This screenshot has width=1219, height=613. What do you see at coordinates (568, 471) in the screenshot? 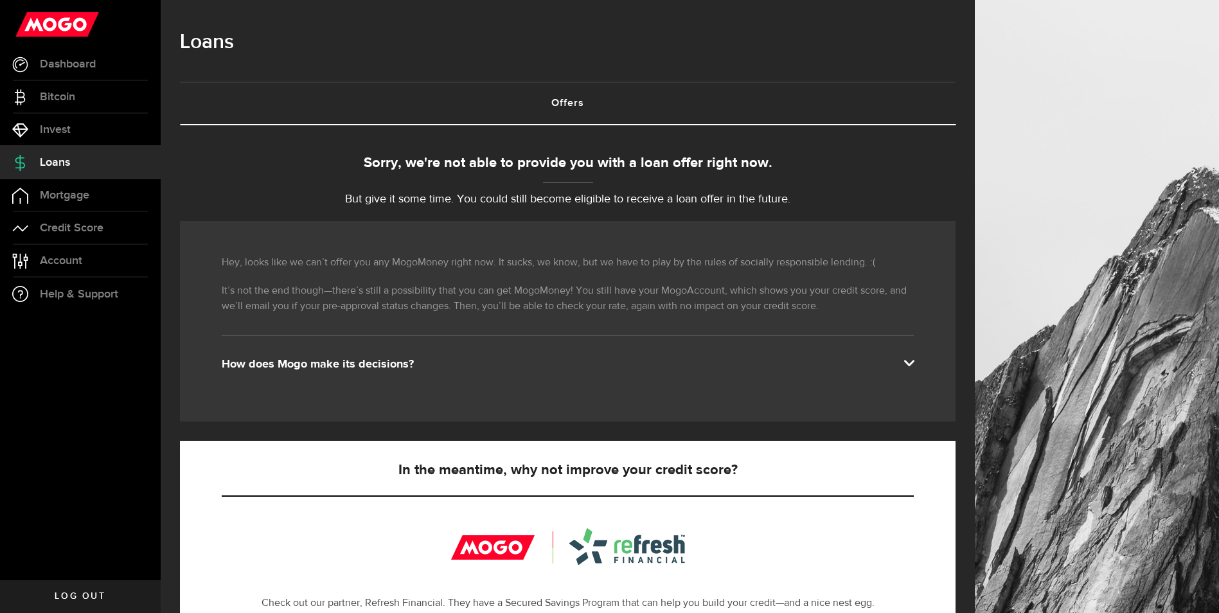
I see `h5: In the meantime, why not improve your credit score?` at bounding box center [568, 471].